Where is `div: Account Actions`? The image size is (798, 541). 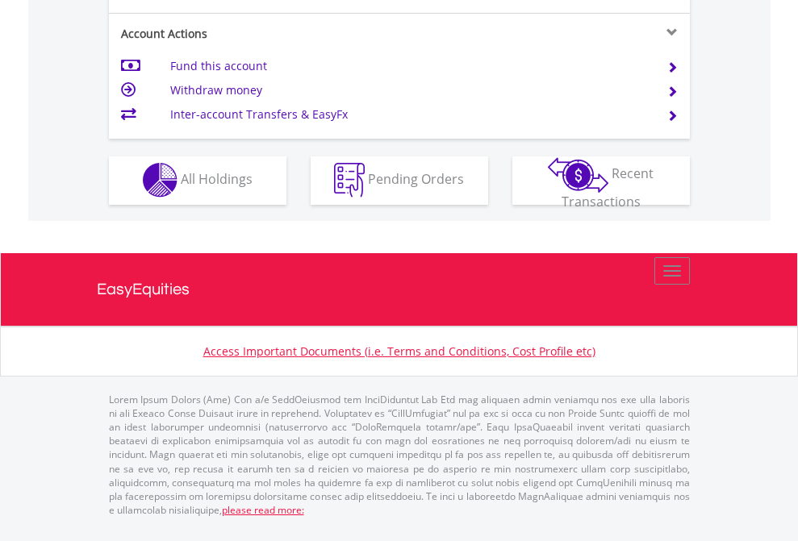 div: Account Actions is located at coordinates (254, 34).